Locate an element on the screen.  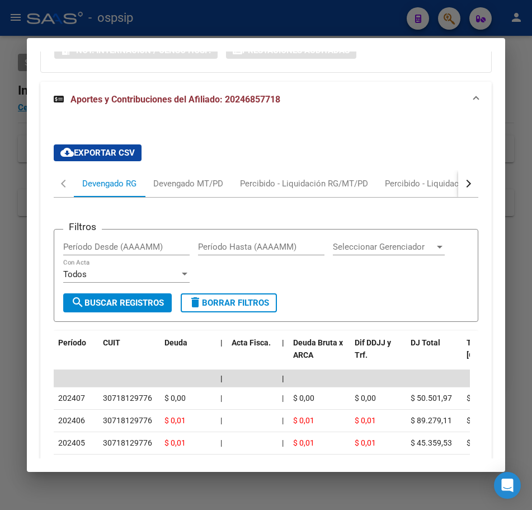
span: Período is located at coordinates (72, 342).